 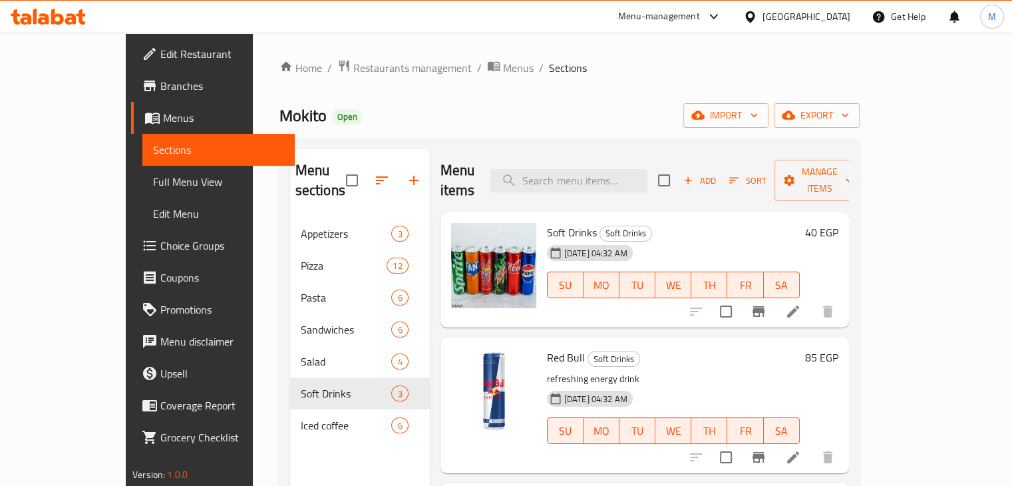 What do you see at coordinates (346, 234) in the screenshot?
I see `span: Appetizers` at bounding box center [346, 234].